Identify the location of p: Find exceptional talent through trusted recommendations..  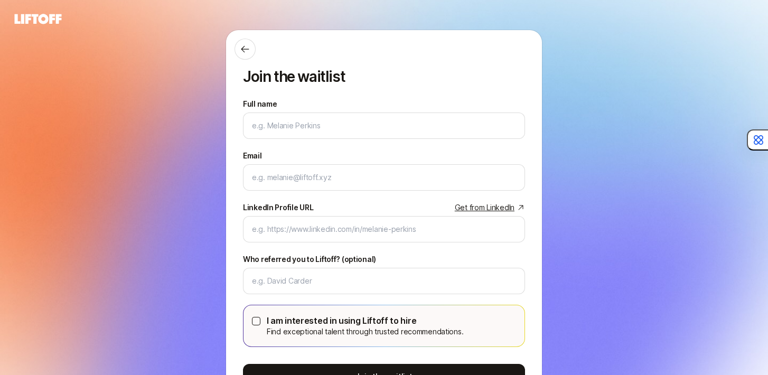
(365, 332).